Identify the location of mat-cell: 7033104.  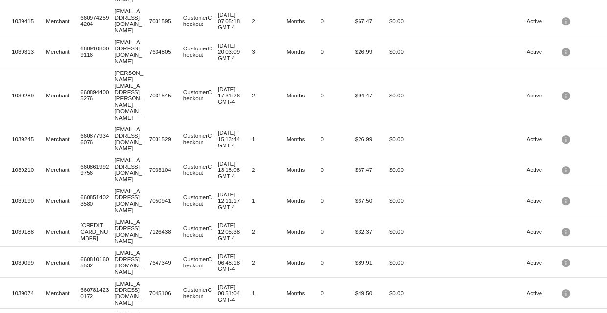
(166, 169).